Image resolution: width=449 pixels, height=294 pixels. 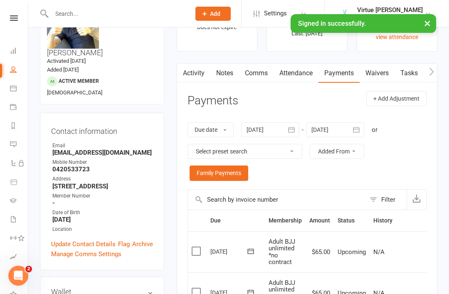 What do you see at coordinates (83, 244) in the screenshot?
I see `a: Update Contact Details` at bounding box center [83, 244].